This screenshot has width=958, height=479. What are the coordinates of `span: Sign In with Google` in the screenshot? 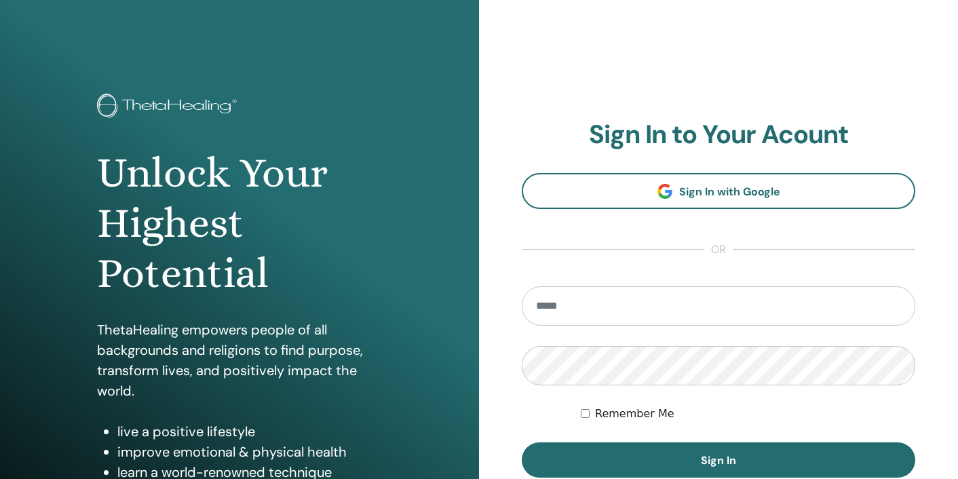 It's located at (729, 191).